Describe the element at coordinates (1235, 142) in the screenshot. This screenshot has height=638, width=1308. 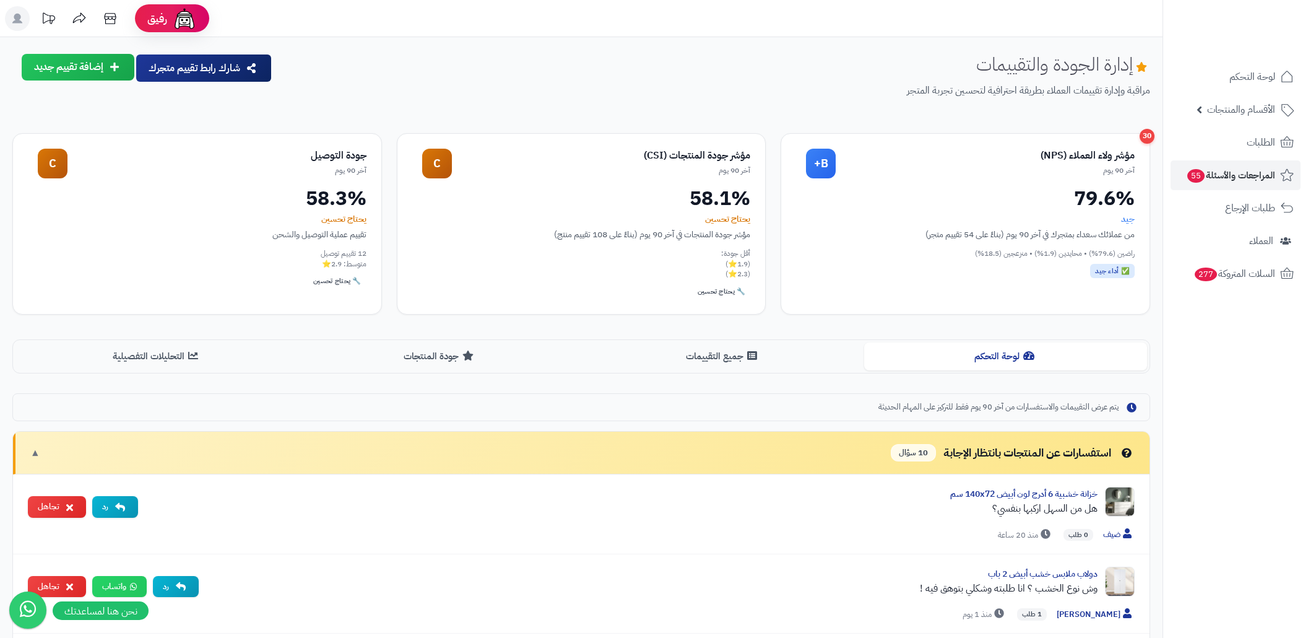
I see `a: الطلبات` at that location.